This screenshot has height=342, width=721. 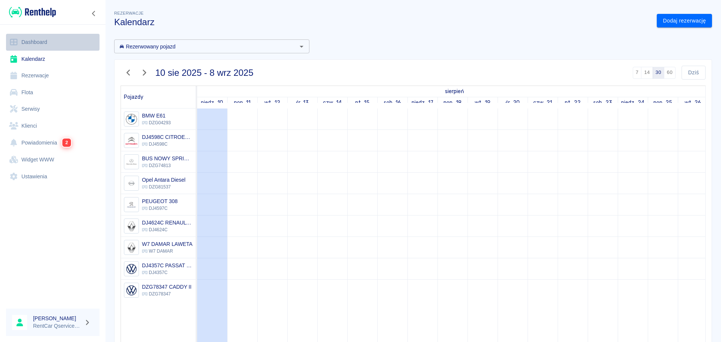 What do you see at coordinates (156, 123) in the screenshot?
I see `p: DZG04293` at bounding box center [156, 123].